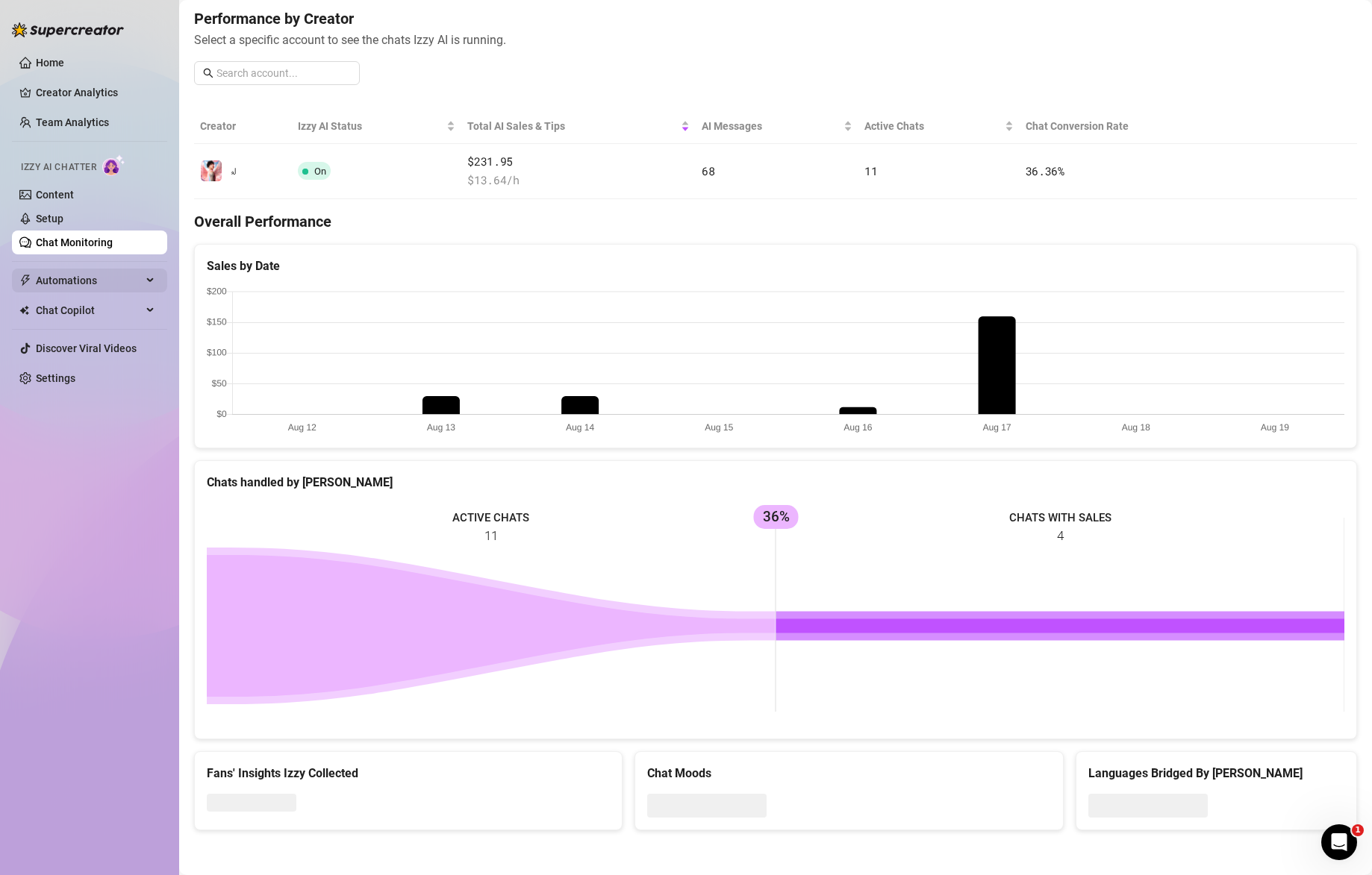  I want to click on img: AI Chatter, so click(113, 165).